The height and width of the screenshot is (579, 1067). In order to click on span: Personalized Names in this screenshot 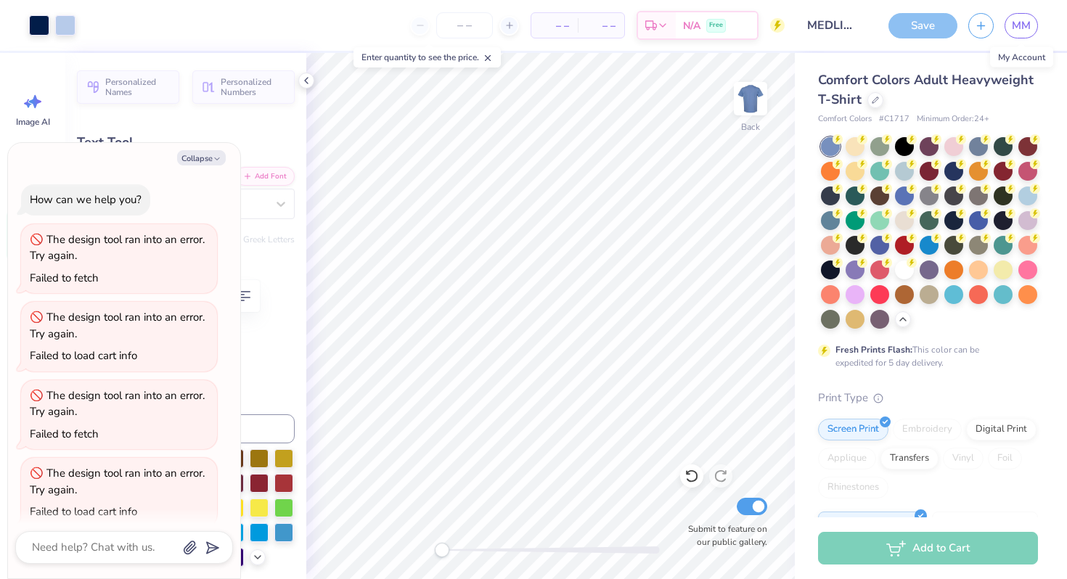, I will do `click(138, 87)`.